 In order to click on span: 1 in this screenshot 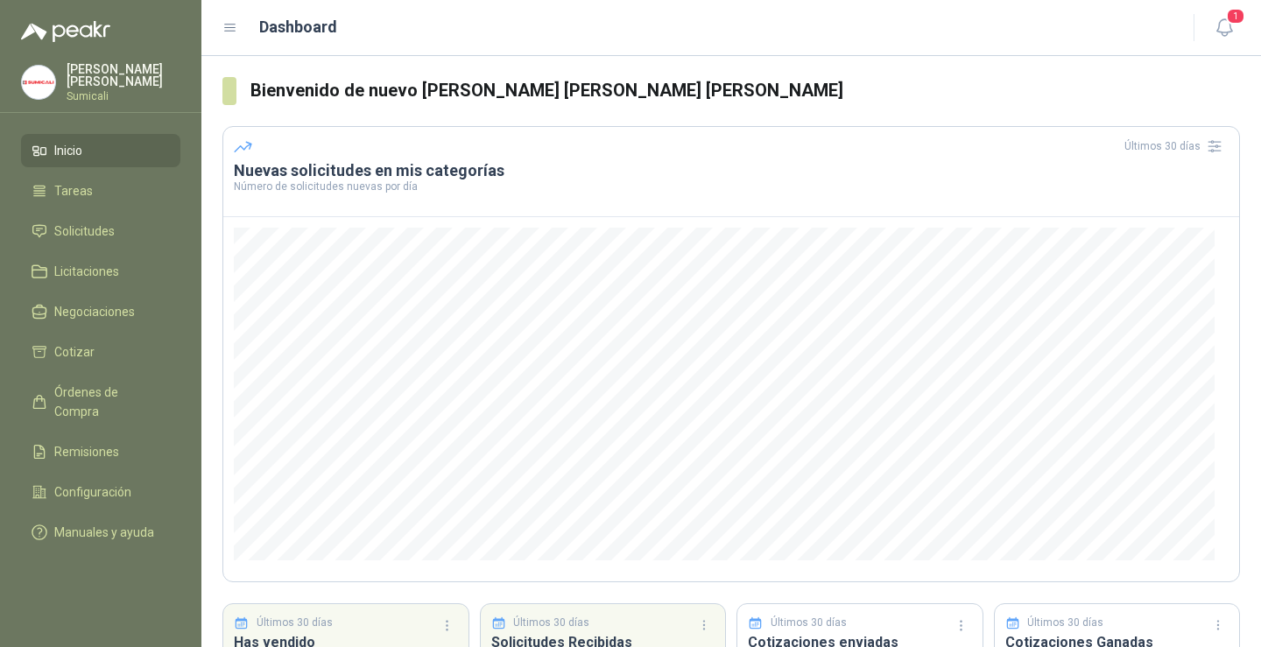, I will do `click(1236, 16)`.